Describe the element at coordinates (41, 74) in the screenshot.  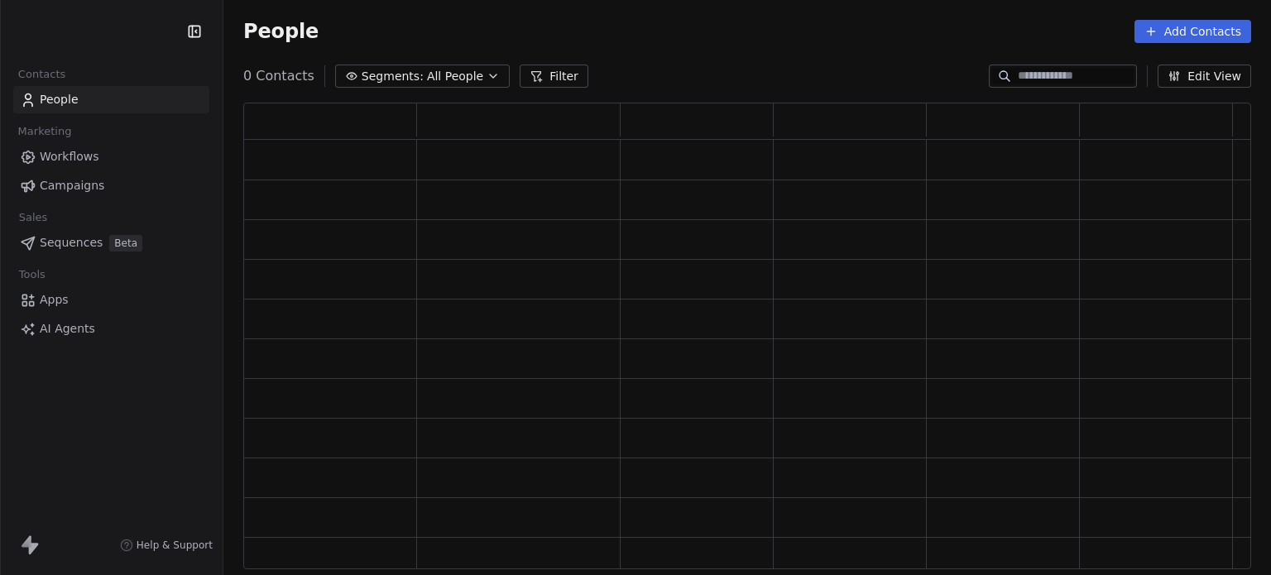
I see `span: Contacts` at that location.